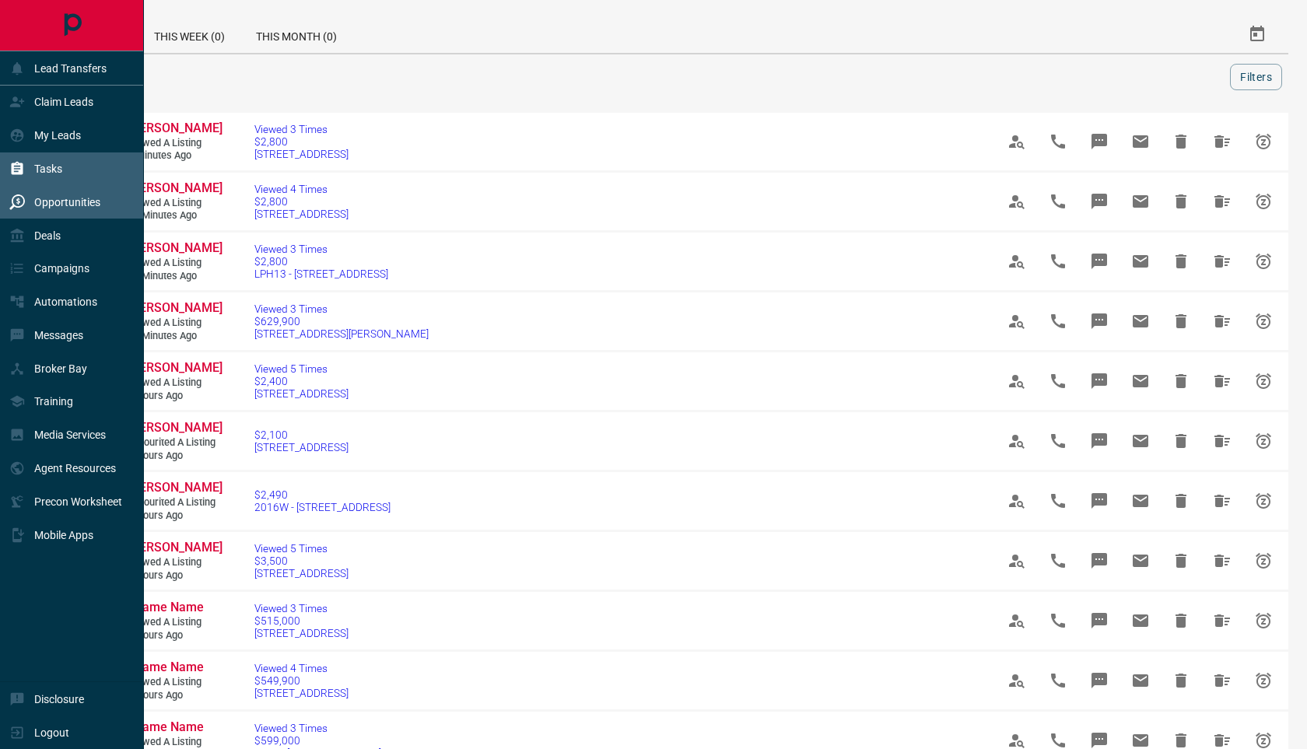 Image resolution: width=1307 pixels, height=749 pixels. What do you see at coordinates (175, 636) in the screenshot?
I see `span: 5 hours ago` at bounding box center [175, 636].